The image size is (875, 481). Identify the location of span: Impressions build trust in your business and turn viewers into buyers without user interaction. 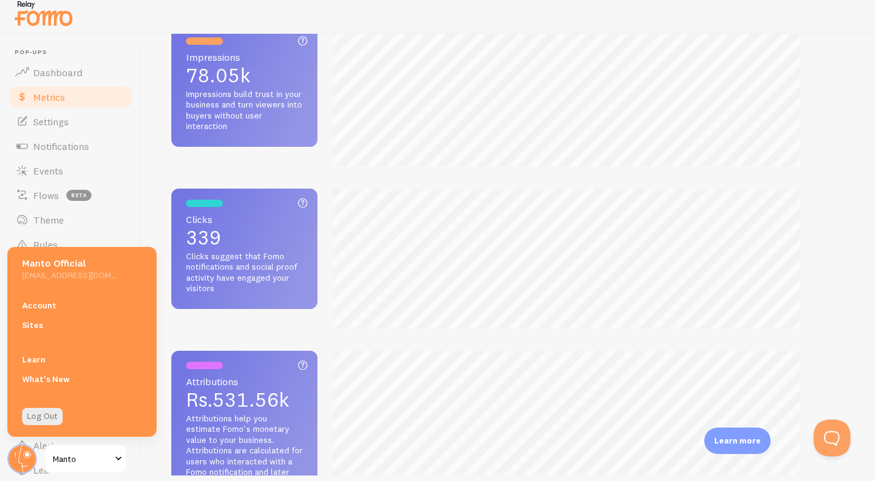
(244, 110).